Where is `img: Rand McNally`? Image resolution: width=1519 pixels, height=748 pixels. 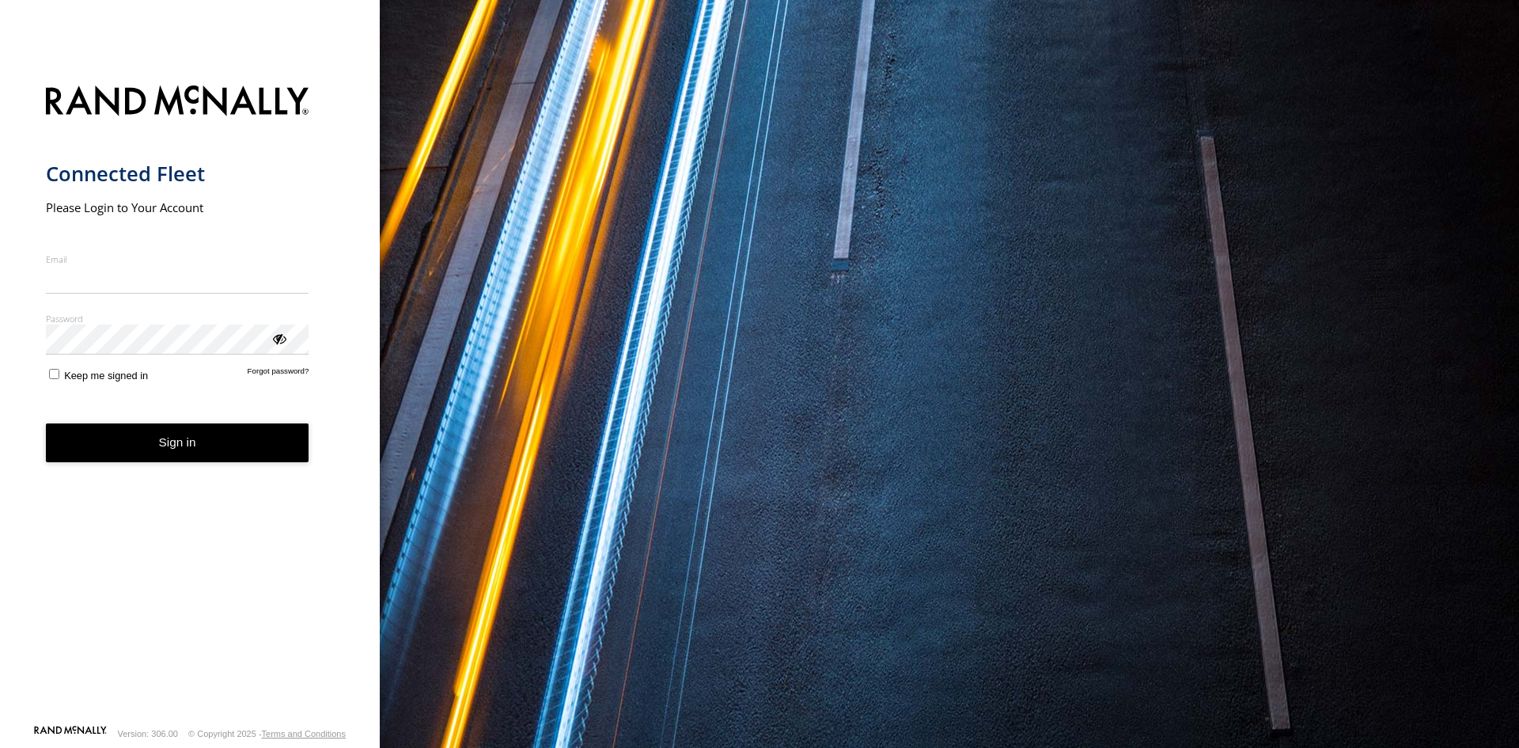 img: Rand McNally is located at coordinates (177, 102).